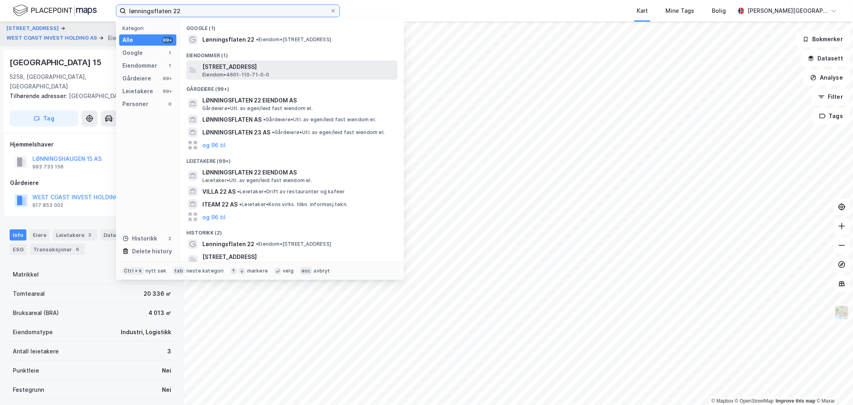 This screenshot has width=853, height=405. Describe the element at coordinates (156, 271) in the screenshot. I see `div: nytt søk` at that location.